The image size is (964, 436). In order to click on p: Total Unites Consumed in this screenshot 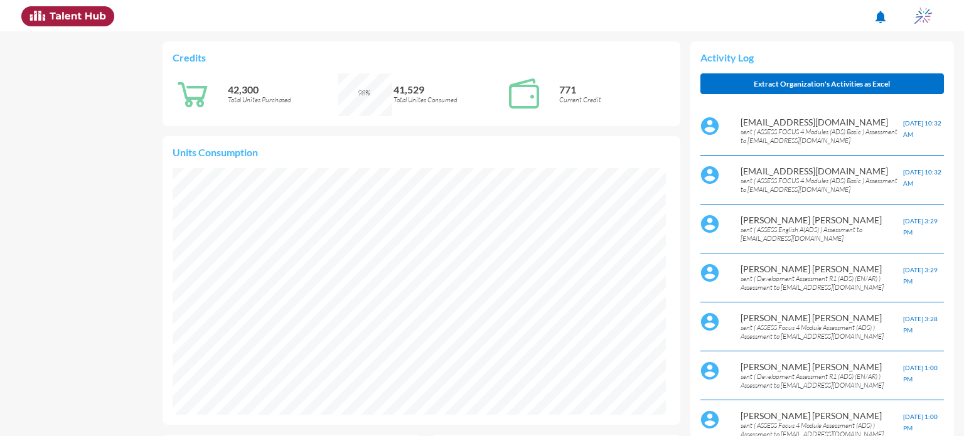, I will do `click(449, 100)`.